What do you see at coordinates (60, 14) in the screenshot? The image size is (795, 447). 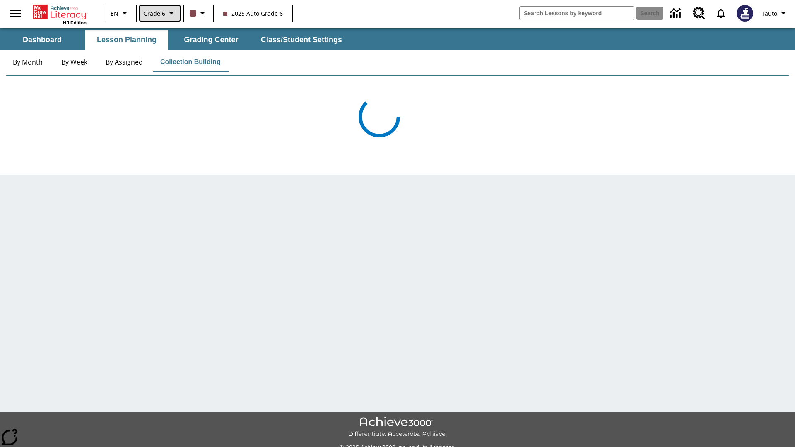 I see `div: Home` at bounding box center [60, 14].